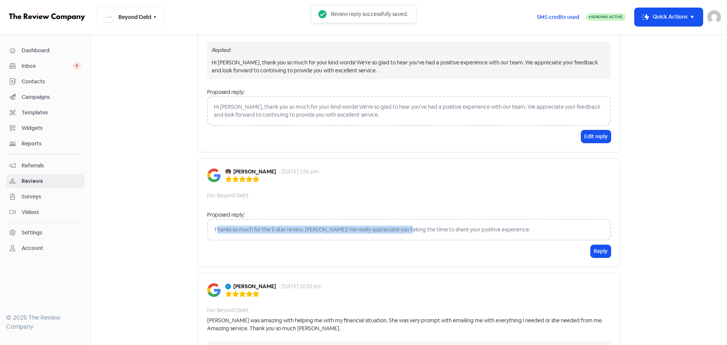  What do you see at coordinates (32, 233) in the screenshot?
I see `div: Settings` at bounding box center [32, 233].